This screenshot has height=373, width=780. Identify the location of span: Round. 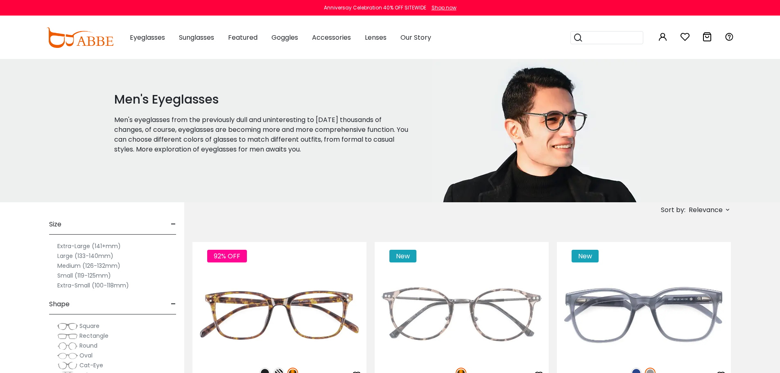
(88, 346).